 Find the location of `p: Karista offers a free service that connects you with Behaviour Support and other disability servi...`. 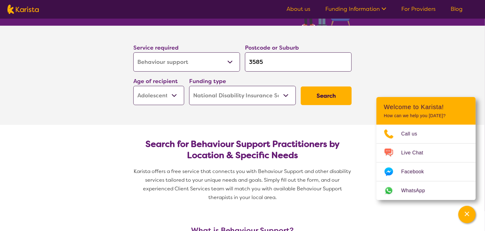

p: Karista offers a free service that connects you with Behaviour Support and other disability servi... is located at coordinates (242, 184).